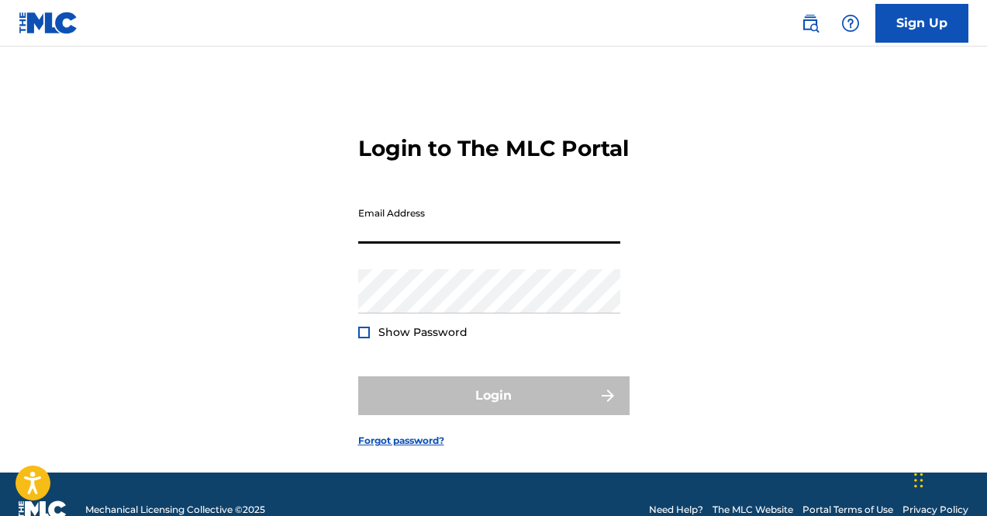  What do you see at coordinates (810, 23) in the screenshot?
I see `img: search` at bounding box center [810, 23].